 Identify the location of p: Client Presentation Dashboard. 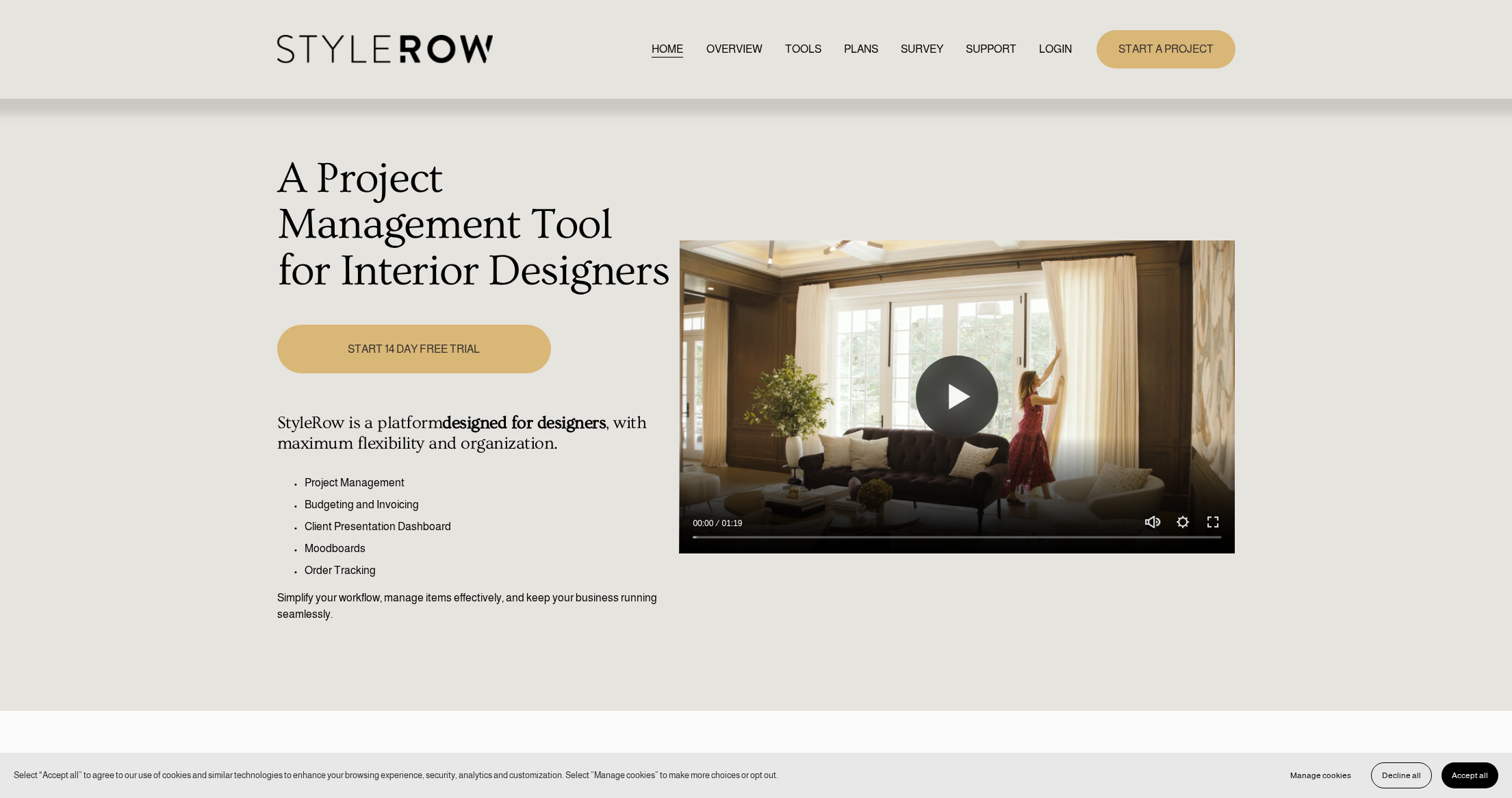
(488, 526).